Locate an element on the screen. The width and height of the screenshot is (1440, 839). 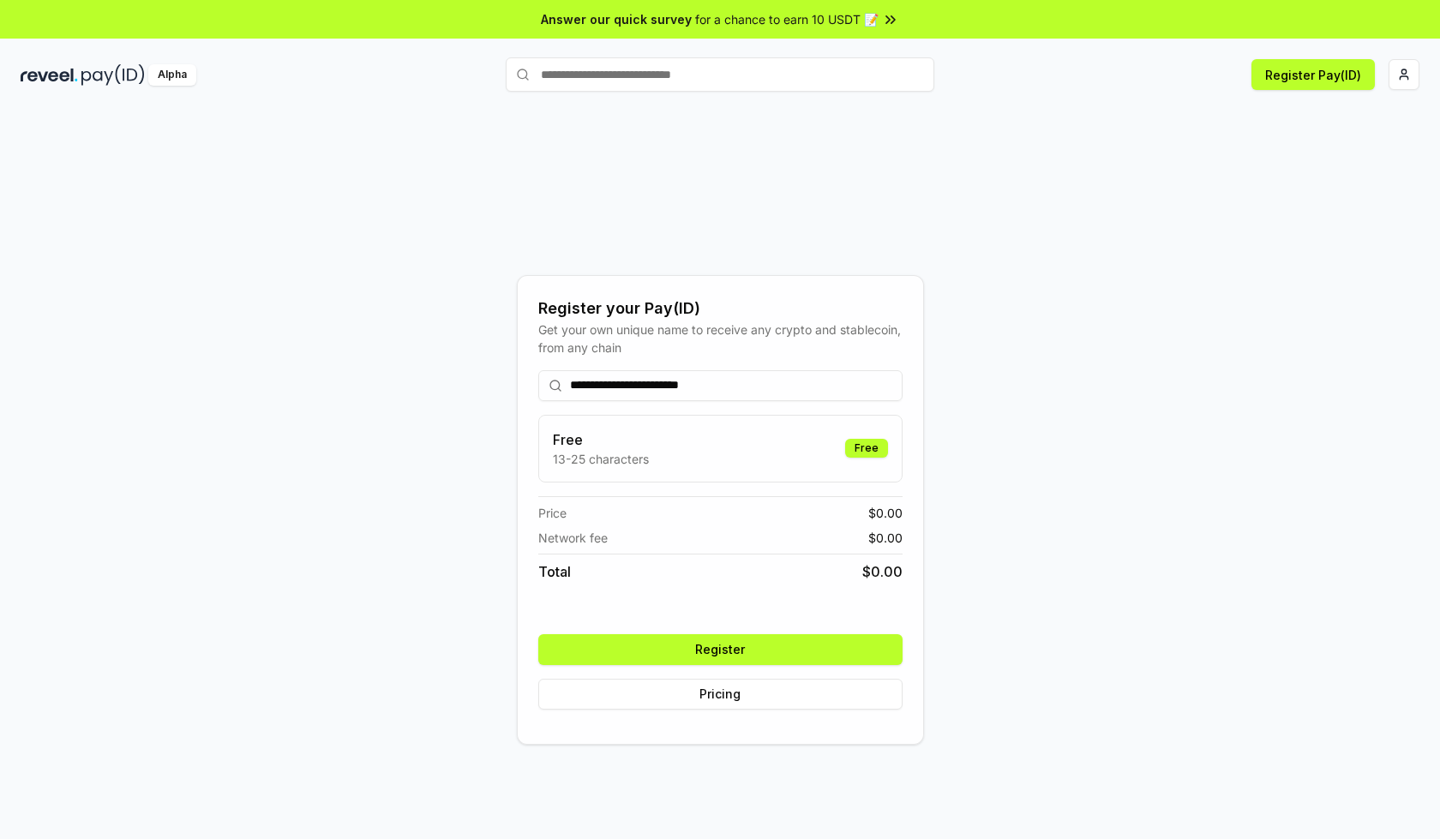
div: Alpha is located at coordinates (172, 75).